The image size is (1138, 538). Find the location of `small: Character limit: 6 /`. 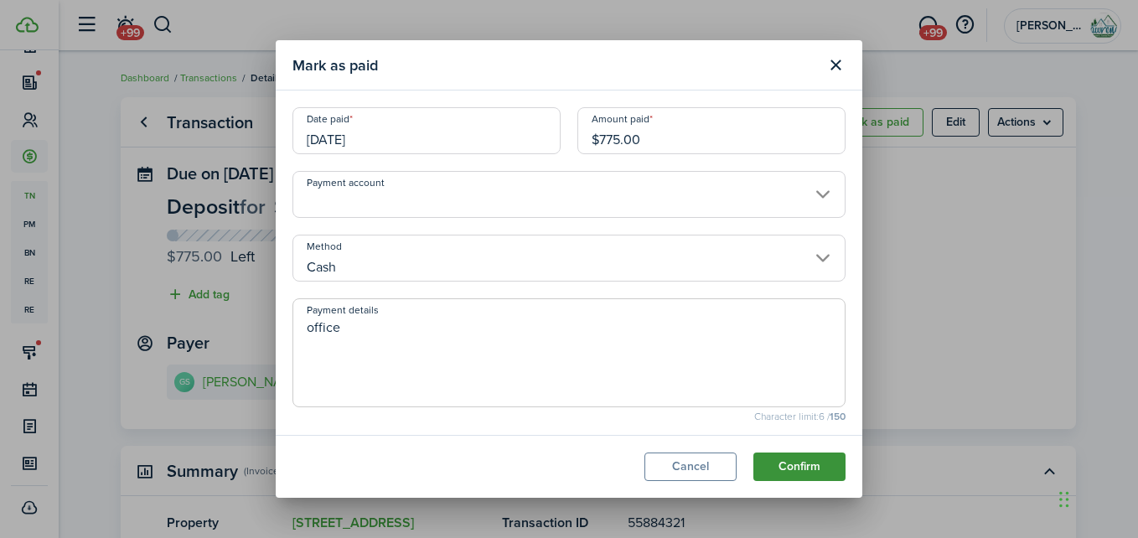

small: Character limit: 6 / is located at coordinates (569, 417).